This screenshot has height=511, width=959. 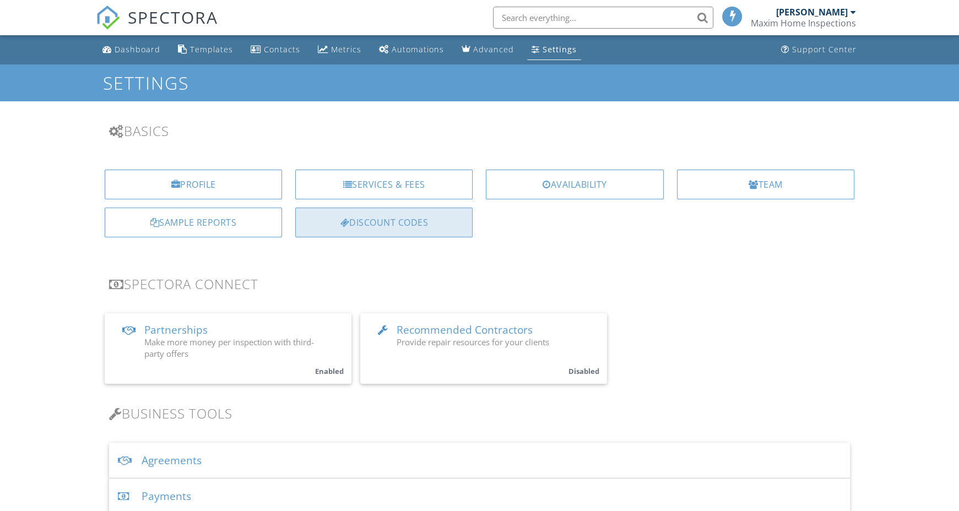 I want to click on a: Automations (Basic), so click(x=412, y=50).